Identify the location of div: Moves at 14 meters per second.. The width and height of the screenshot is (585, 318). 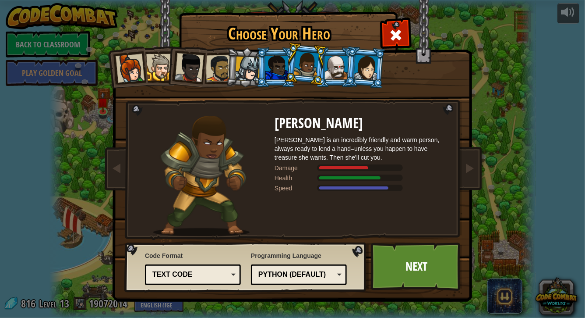
(362, 188).